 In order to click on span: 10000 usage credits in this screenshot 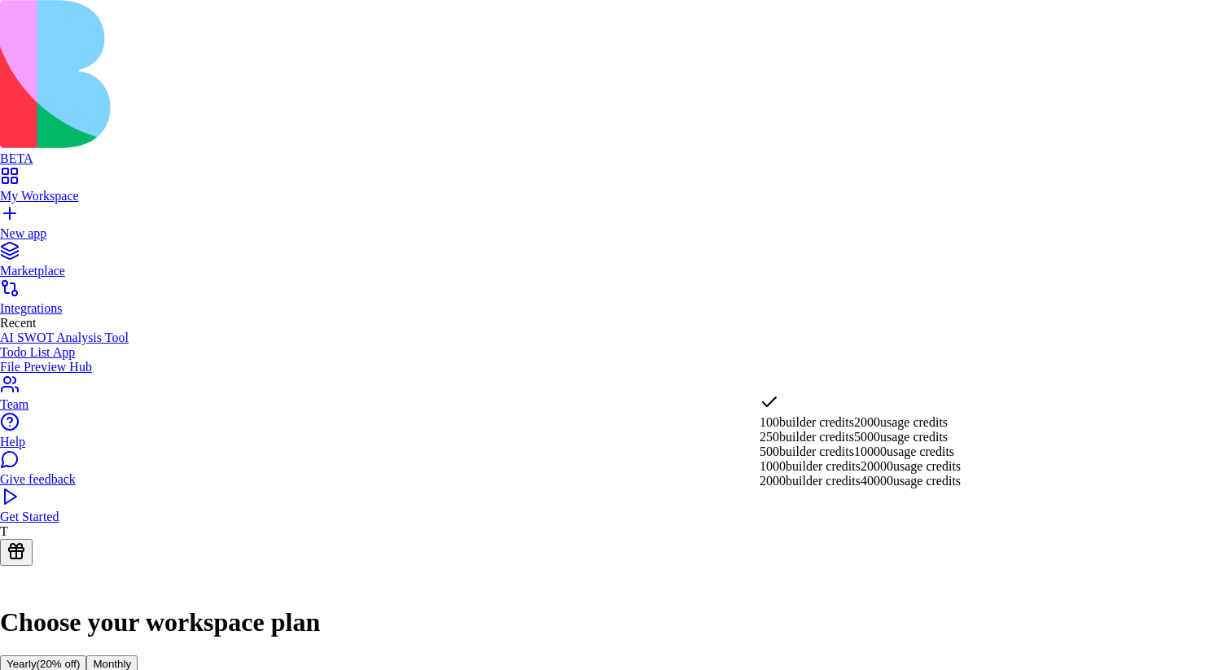, I will do `click(904, 451)`.